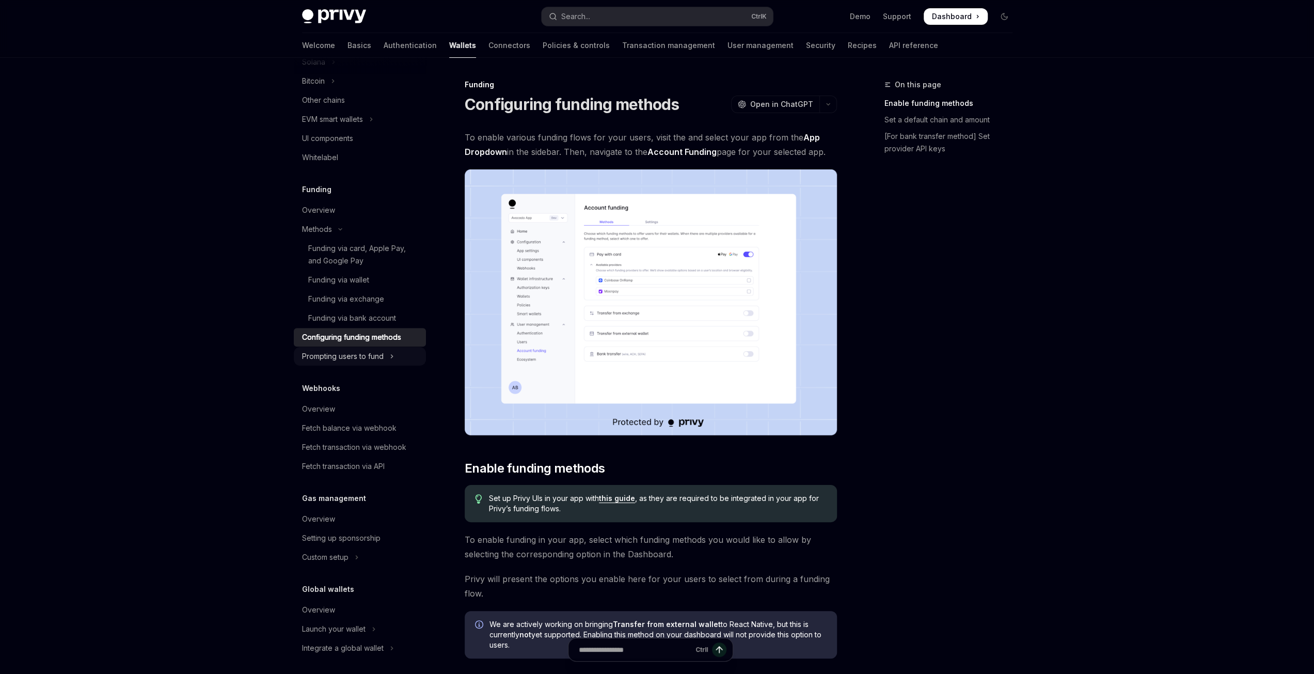 The height and width of the screenshot is (674, 1314). Describe the element at coordinates (317, 229) in the screenshot. I see `div: Methods` at that location.